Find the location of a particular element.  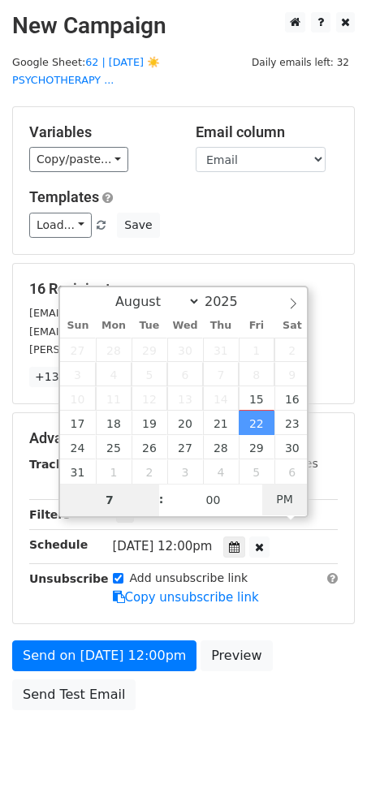

h5: 16 Recipients is located at coordinates (183, 289).